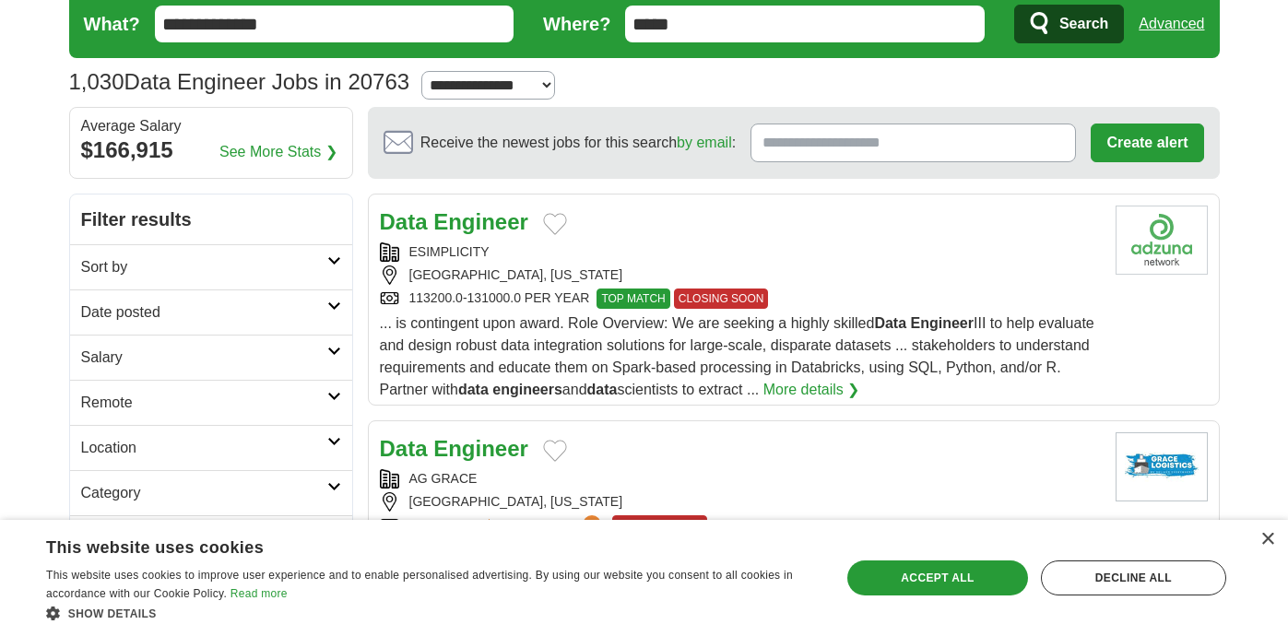 This screenshot has width=1288, height=636. What do you see at coordinates (741, 252) in the screenshot?
I see `div: ESIMPLICITY` at bounding box center [741, 252].